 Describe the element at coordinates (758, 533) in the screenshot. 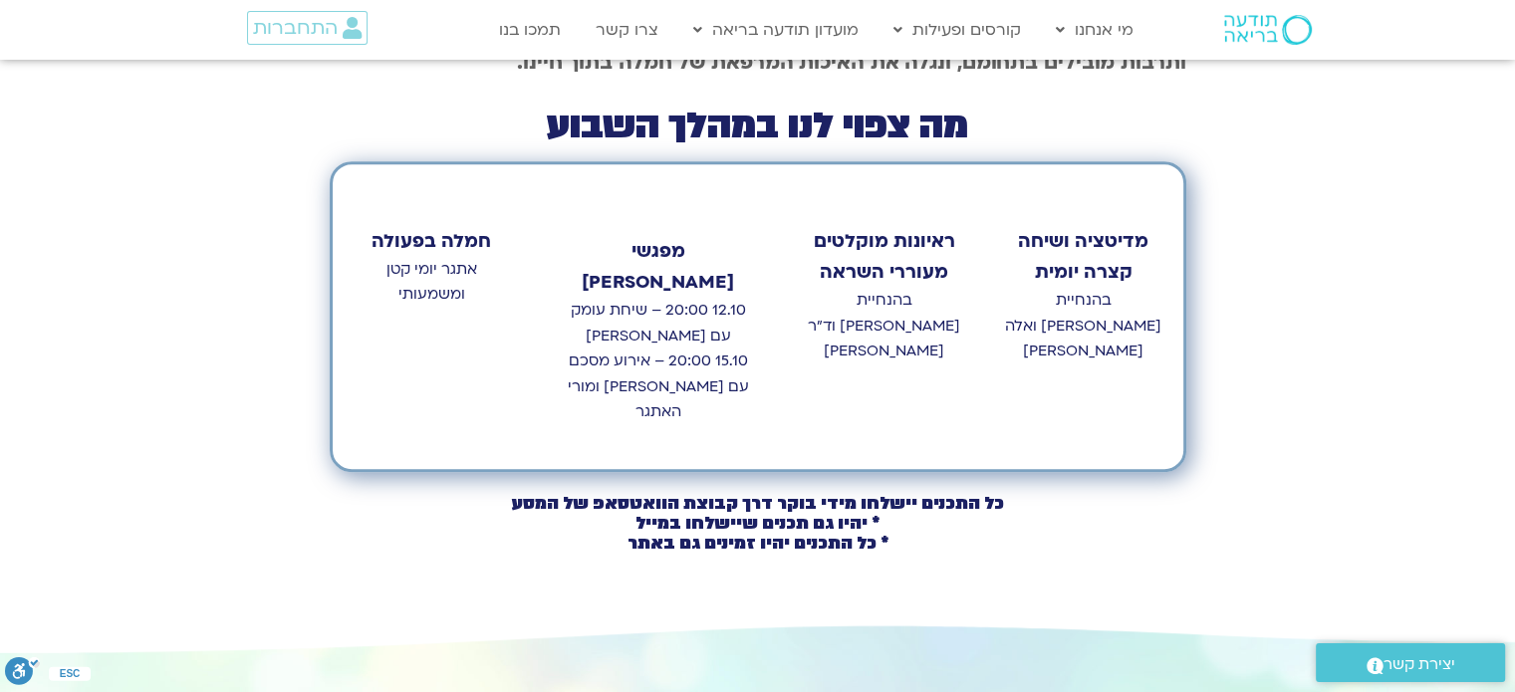

I see `b: * יהיו גם תכנים שיישלחו במייל * כל התכנים יהיו זמינים גם באתר` at that location.